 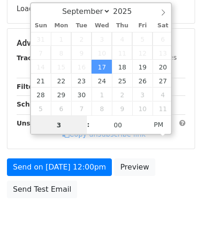 I want to click on a: Preview, so click(x=135, y=167).